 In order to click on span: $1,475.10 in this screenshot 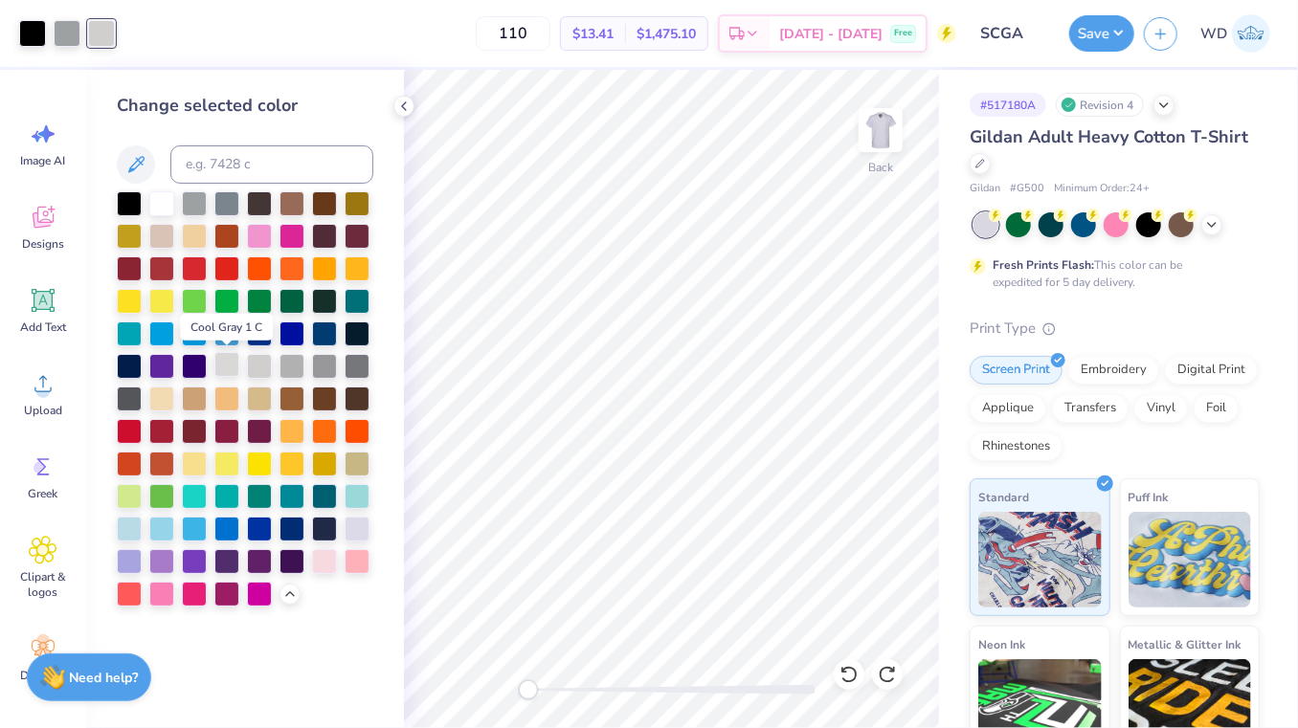, I will do `click(666, 34)`.